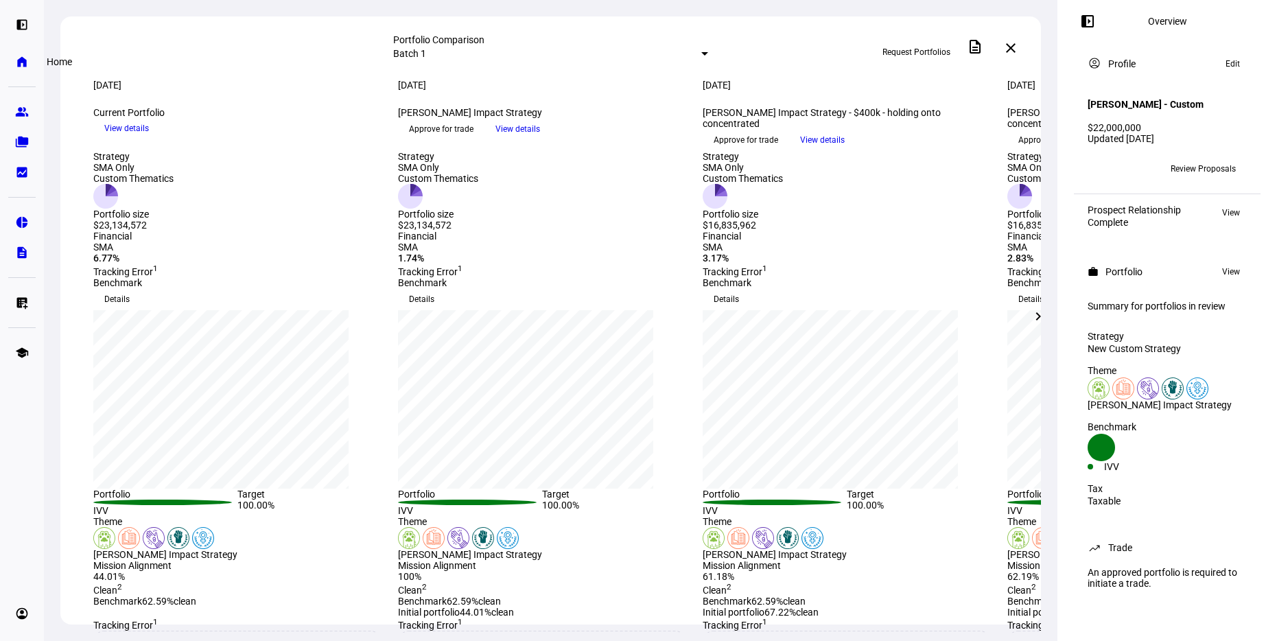 This screenshot has width=1277, height=641. Describe the element at coordinates (413, 590) in the screenshot. I see `span: Clean` at that location.